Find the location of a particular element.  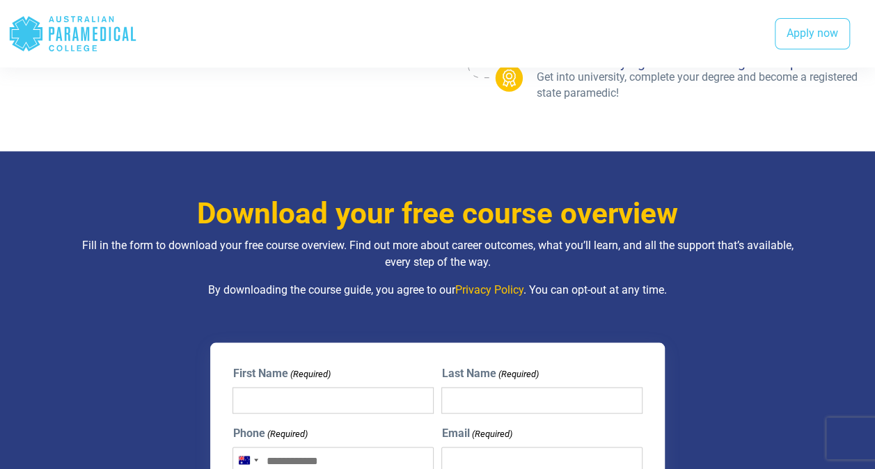

a: Apply now is located at coordinates (813, 34).